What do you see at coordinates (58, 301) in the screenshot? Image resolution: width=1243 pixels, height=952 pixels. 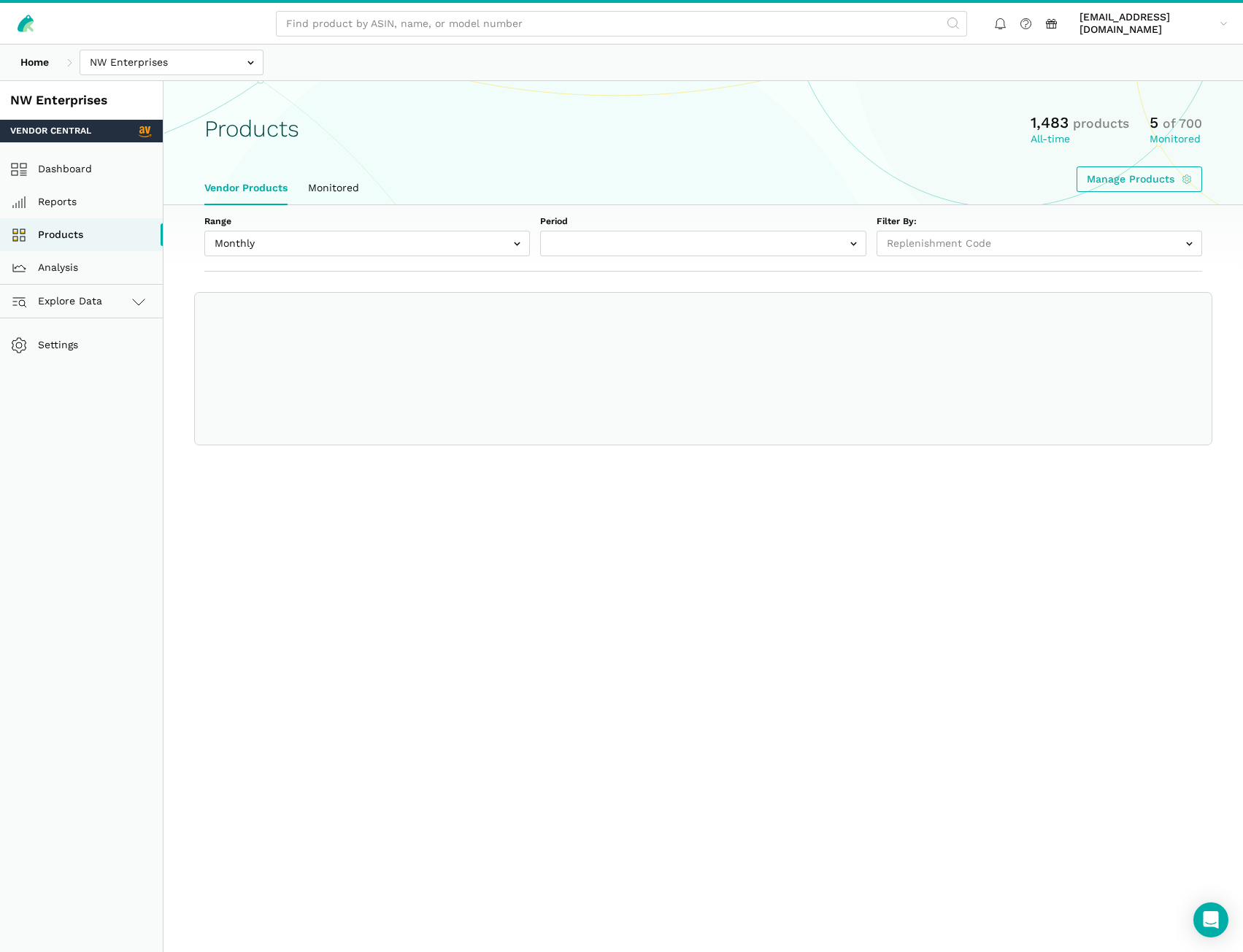 I see `span: Explore Data` at bounding box center [58, 301].